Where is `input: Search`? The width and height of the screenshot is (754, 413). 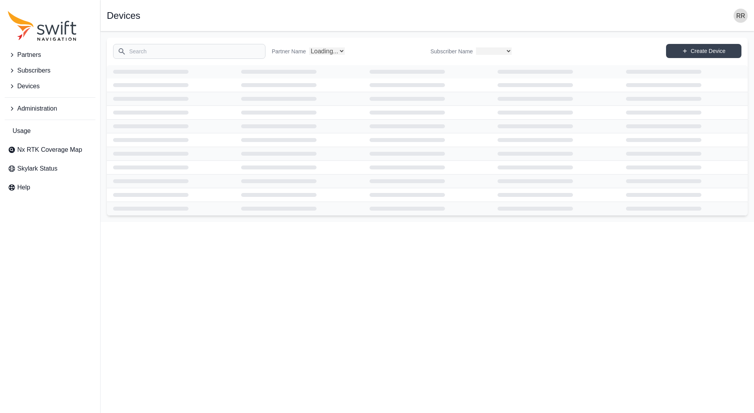
input: Search is located at coordinates (189, 51).